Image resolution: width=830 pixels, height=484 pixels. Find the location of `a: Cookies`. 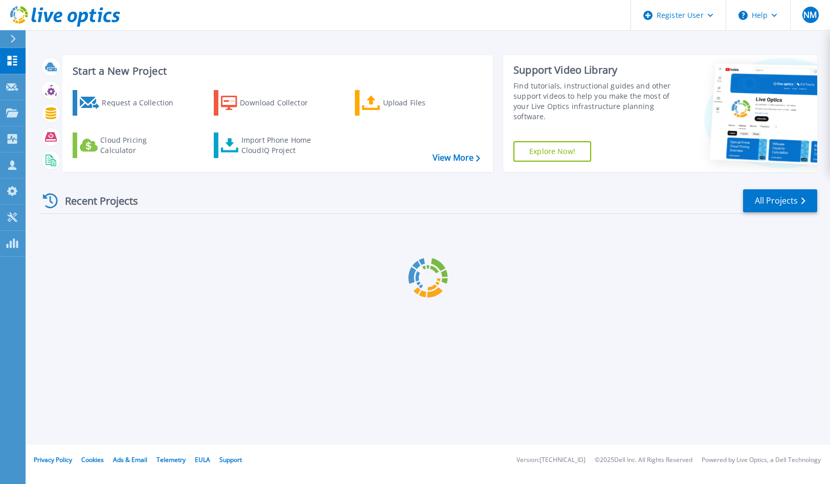

a: Cookies is located at coordinates (93, 459).